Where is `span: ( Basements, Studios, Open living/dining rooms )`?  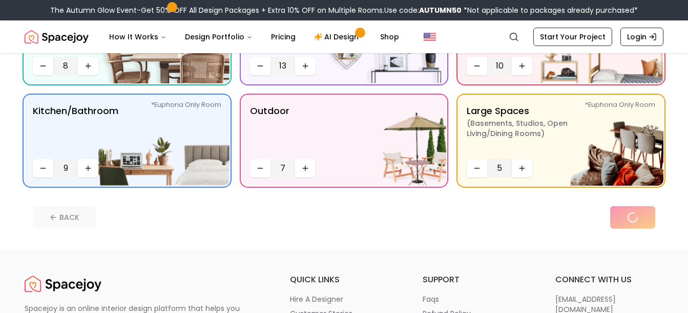
span: ( Basements, Studios, Open living/dining rooms ) is located at coordinates (531, 129).